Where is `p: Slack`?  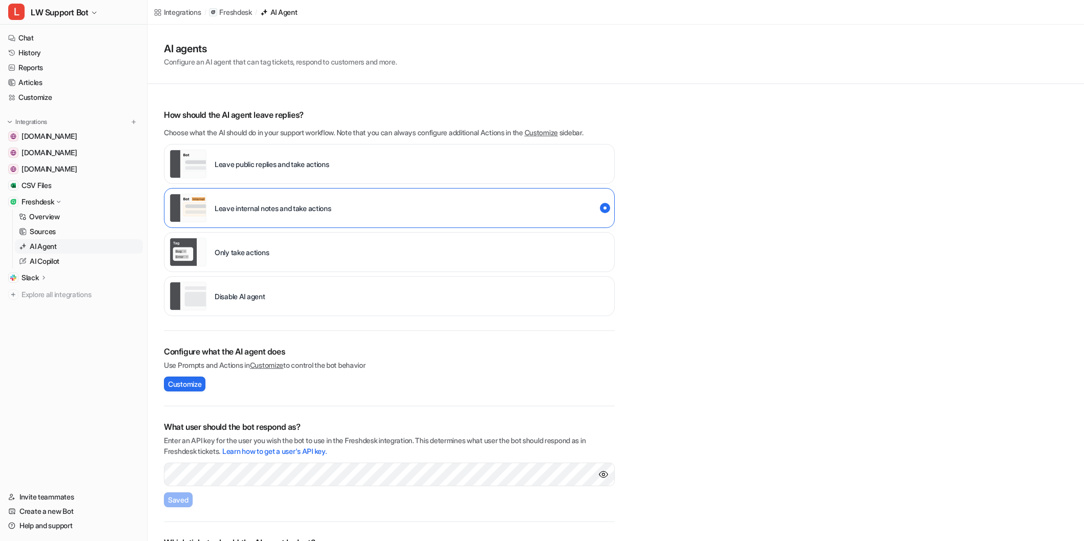
p: Slack is located at coordinates (30, 278).